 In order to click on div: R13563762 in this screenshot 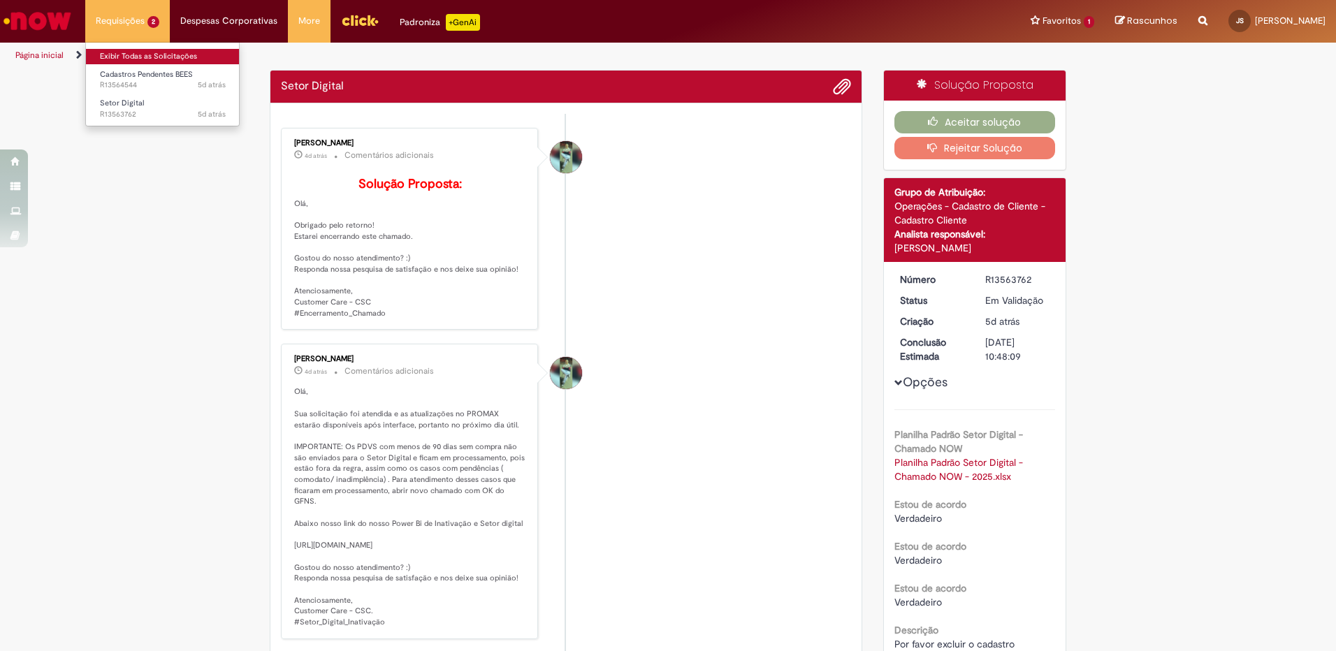, I will do `click(1017, 280)`.